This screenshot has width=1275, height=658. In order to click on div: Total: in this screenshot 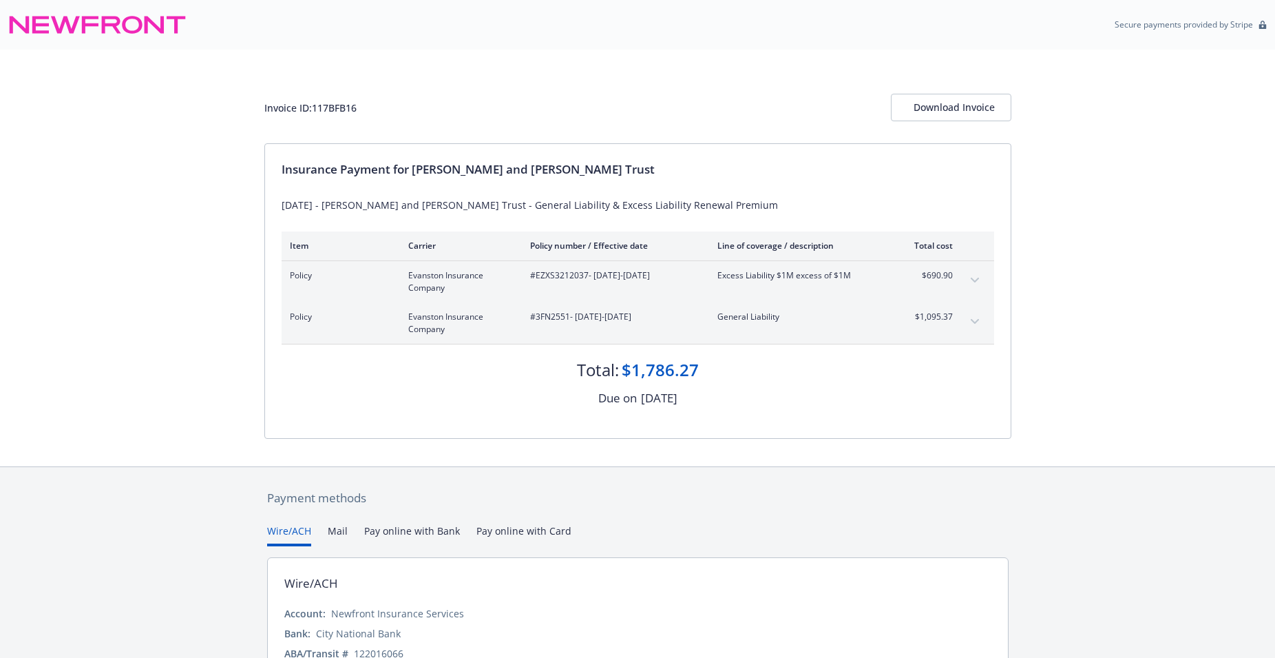, I will do `click(598, 370)`.